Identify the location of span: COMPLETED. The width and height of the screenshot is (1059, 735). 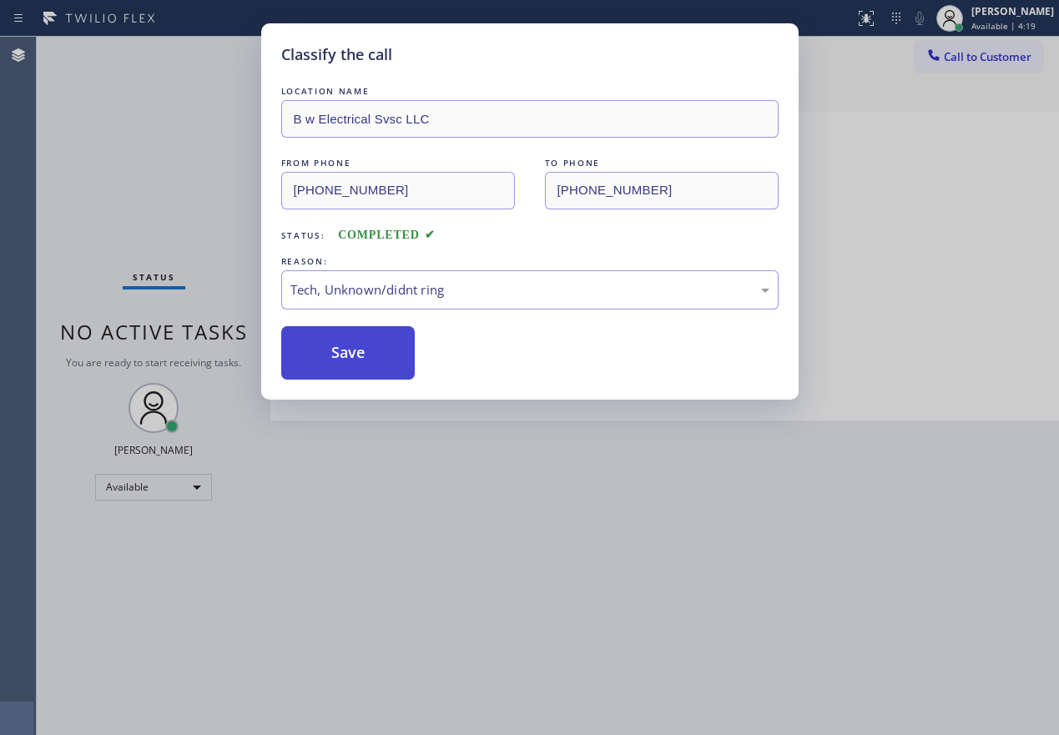
(387, 235).